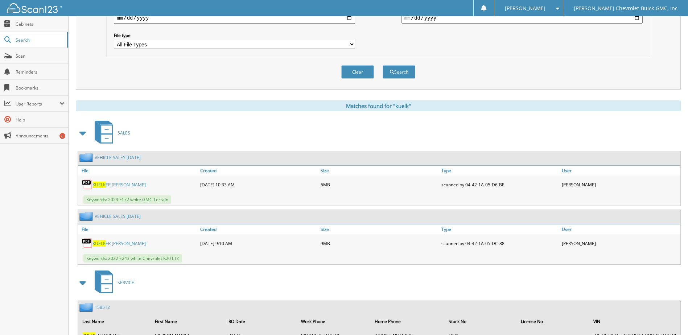  Describe the element at coordinates (399, 72) in the screenshot. I see `button: Search` at that location.